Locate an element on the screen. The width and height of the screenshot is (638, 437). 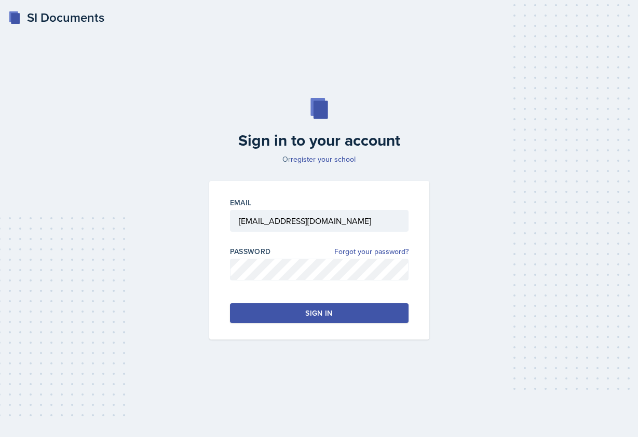
label: Email is located at coordinates (241, 203).